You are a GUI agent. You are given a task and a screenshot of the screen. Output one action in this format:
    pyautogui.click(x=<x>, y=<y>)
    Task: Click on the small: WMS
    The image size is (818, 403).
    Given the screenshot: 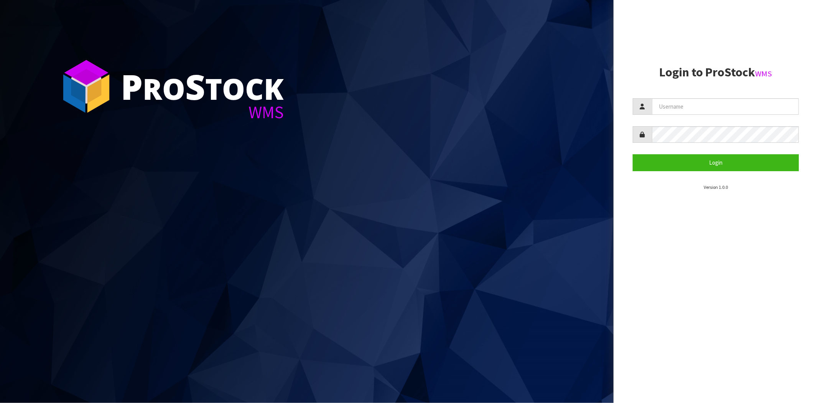 What is the action you would take?
    pyautogui.click(x=763, y=74)
    